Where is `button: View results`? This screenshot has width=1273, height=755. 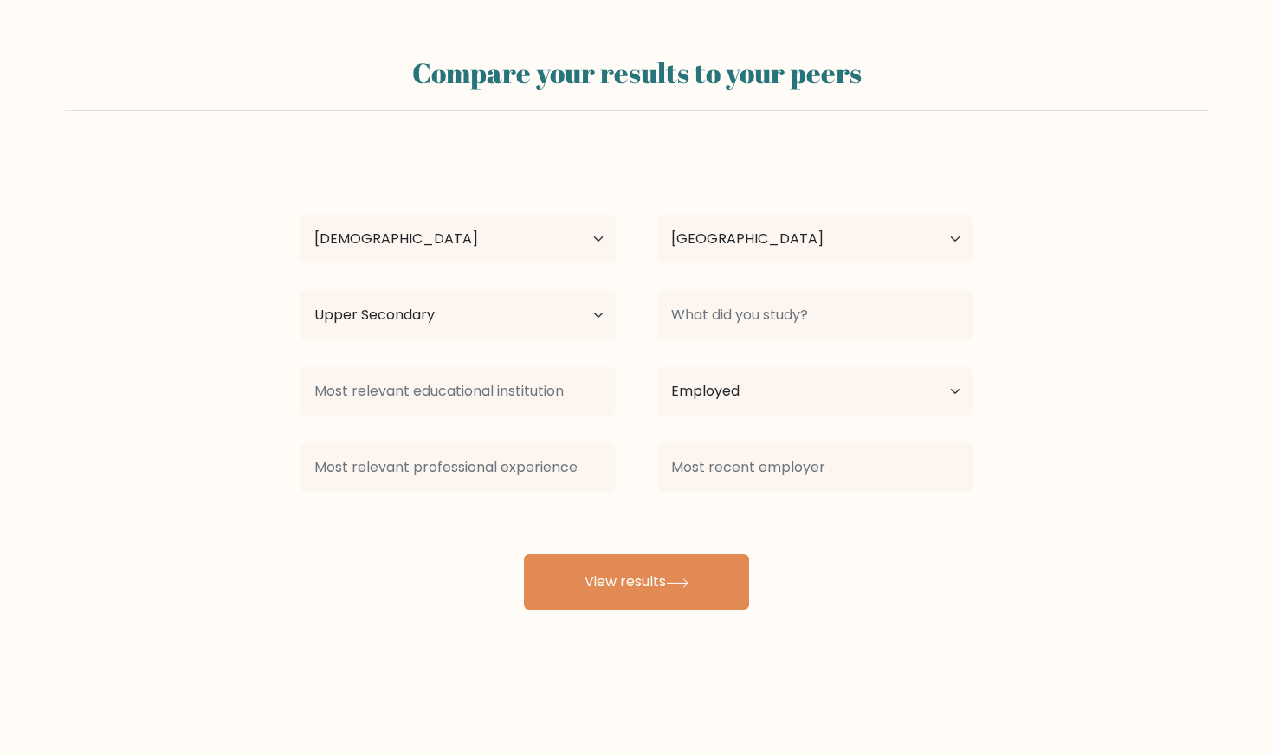 button: View results is located at coordinates (637, 582).